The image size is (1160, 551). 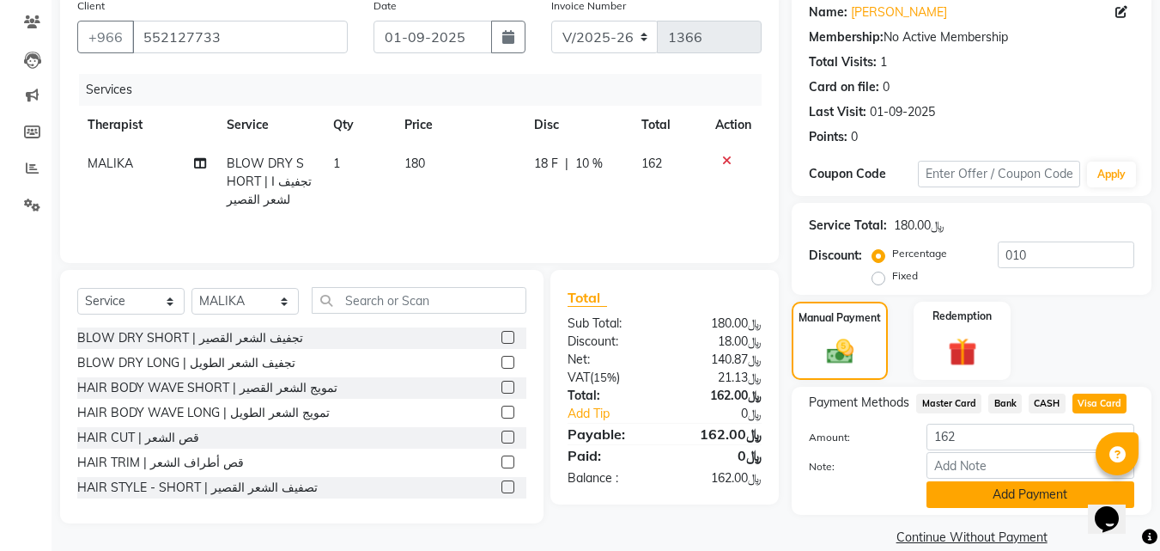 I want to click on span: 15%, so click(x=605, y=377).